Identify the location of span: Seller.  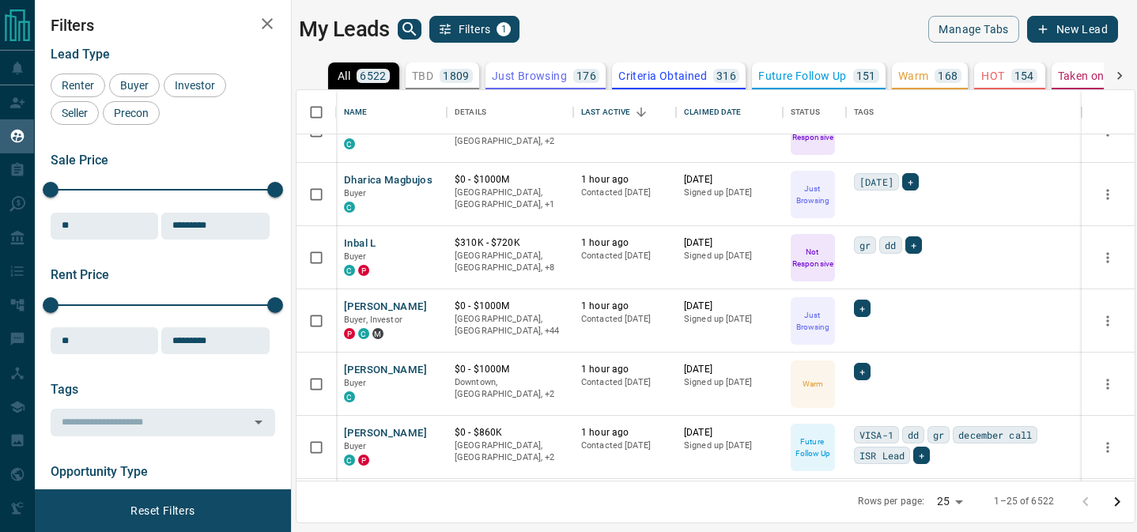
(74, 113).